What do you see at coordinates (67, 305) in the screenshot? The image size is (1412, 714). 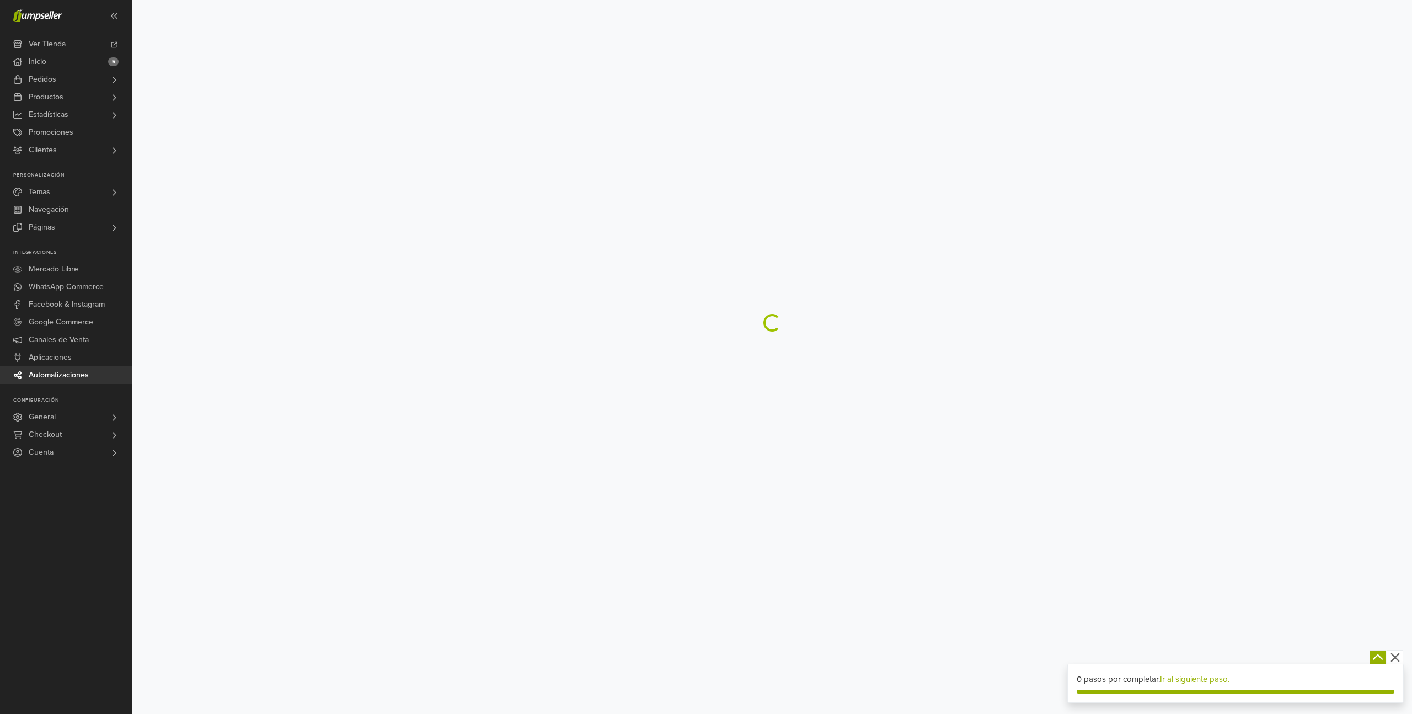 I see `span: Facebook & Instagram` at bounding box center [67, 305].